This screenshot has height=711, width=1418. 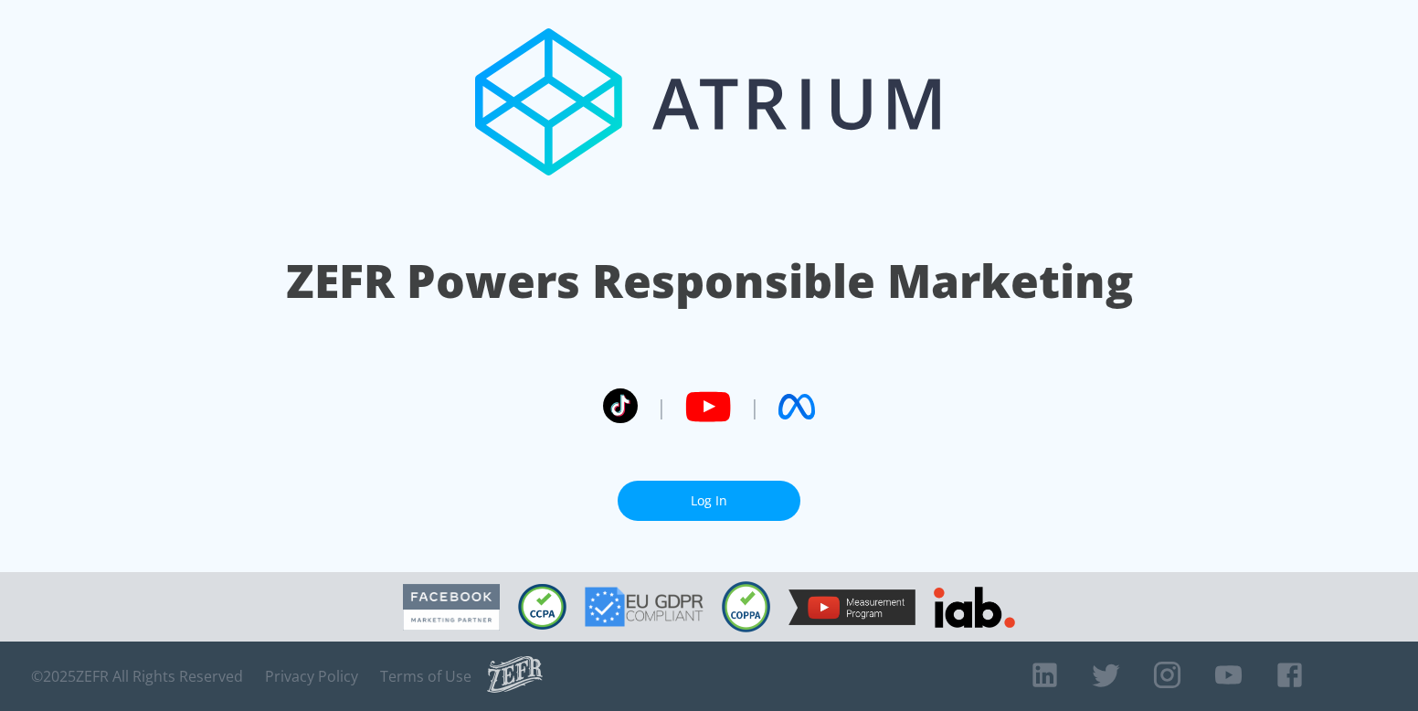 What do you see at coordinates (451, 607) in the screenshot?
I see `img: Facebook Marketing Partner` at bounding box center [451, 607].